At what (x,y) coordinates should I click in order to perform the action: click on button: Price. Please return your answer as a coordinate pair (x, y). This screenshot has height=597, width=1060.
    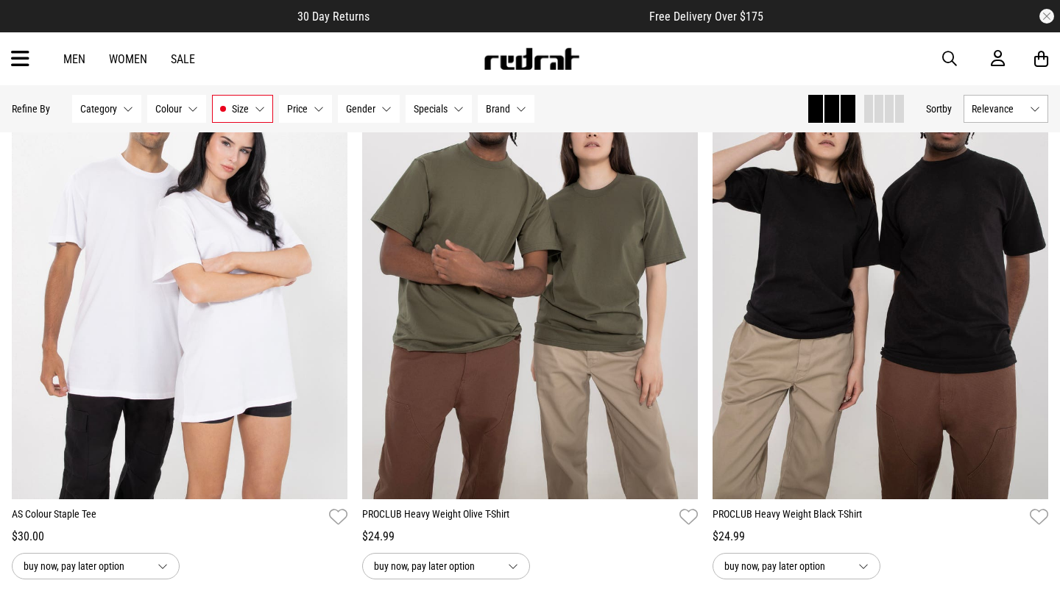
    Looking at the image, I should click on (305, 109).